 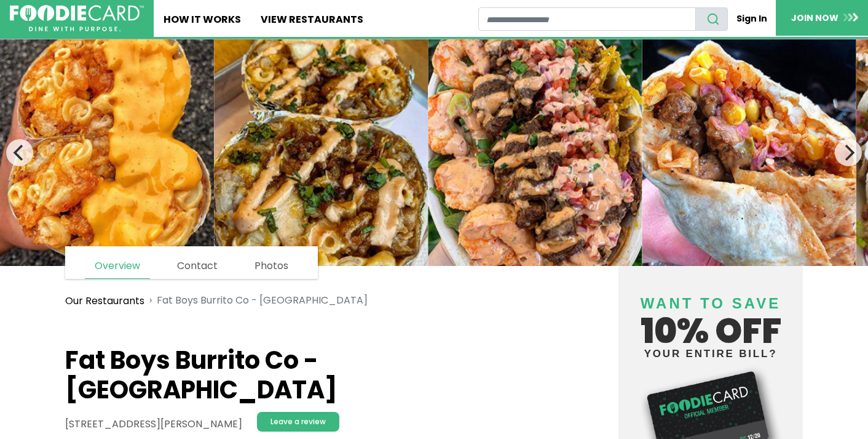 I want to click on button: search, so click(x=712, y=19).